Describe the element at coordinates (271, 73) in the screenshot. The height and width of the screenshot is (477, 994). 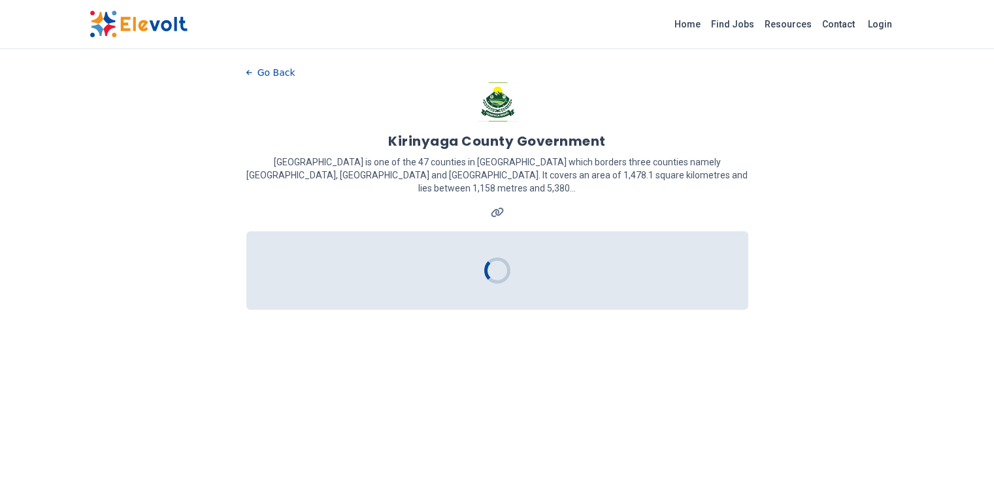
I see `button: Go Back` at that location.